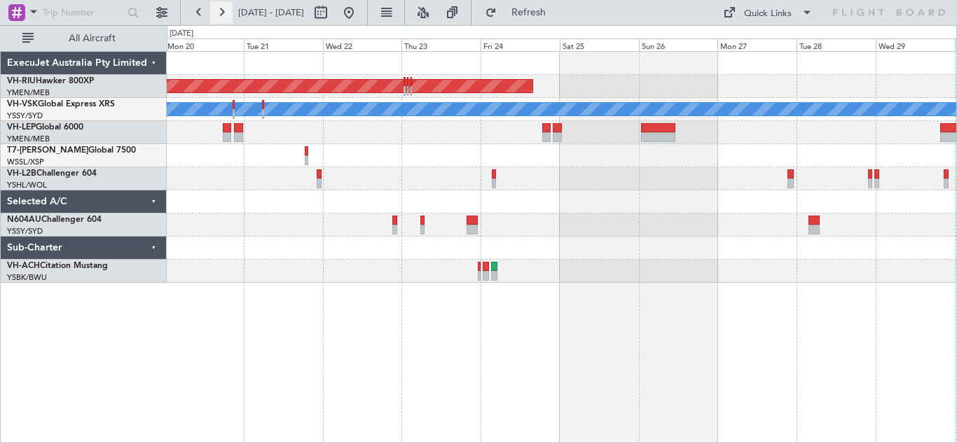 The height and width of the screenshot is (443, 957). Describe the element at coordinates (599, 45) in the screenshot. I see `div: Sat 25` at that location.